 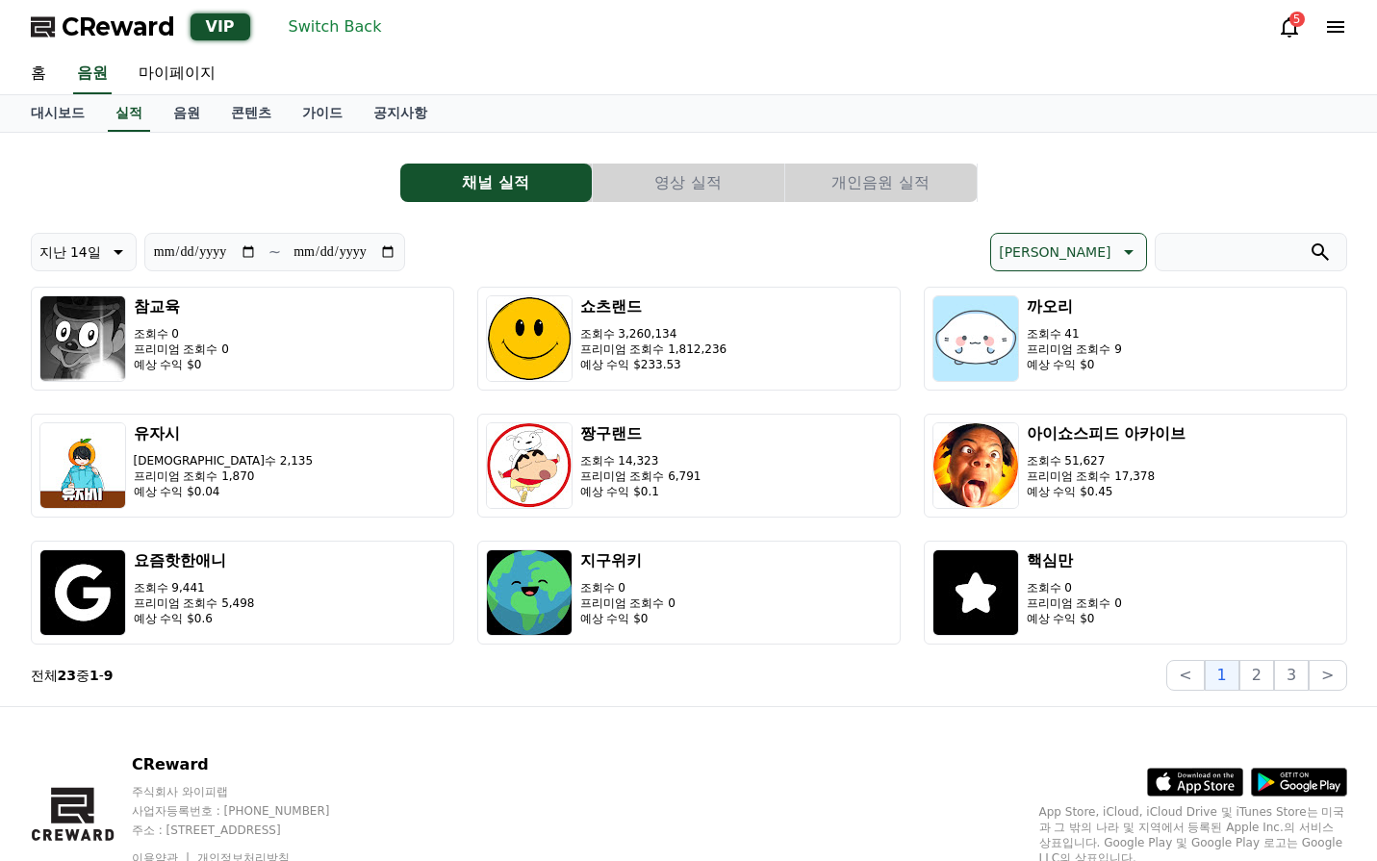 What do you see at coordinates (641, 492) in the screenshot?
I see `p: 예상 수익 $0.1` at bounding box center [641, 492].